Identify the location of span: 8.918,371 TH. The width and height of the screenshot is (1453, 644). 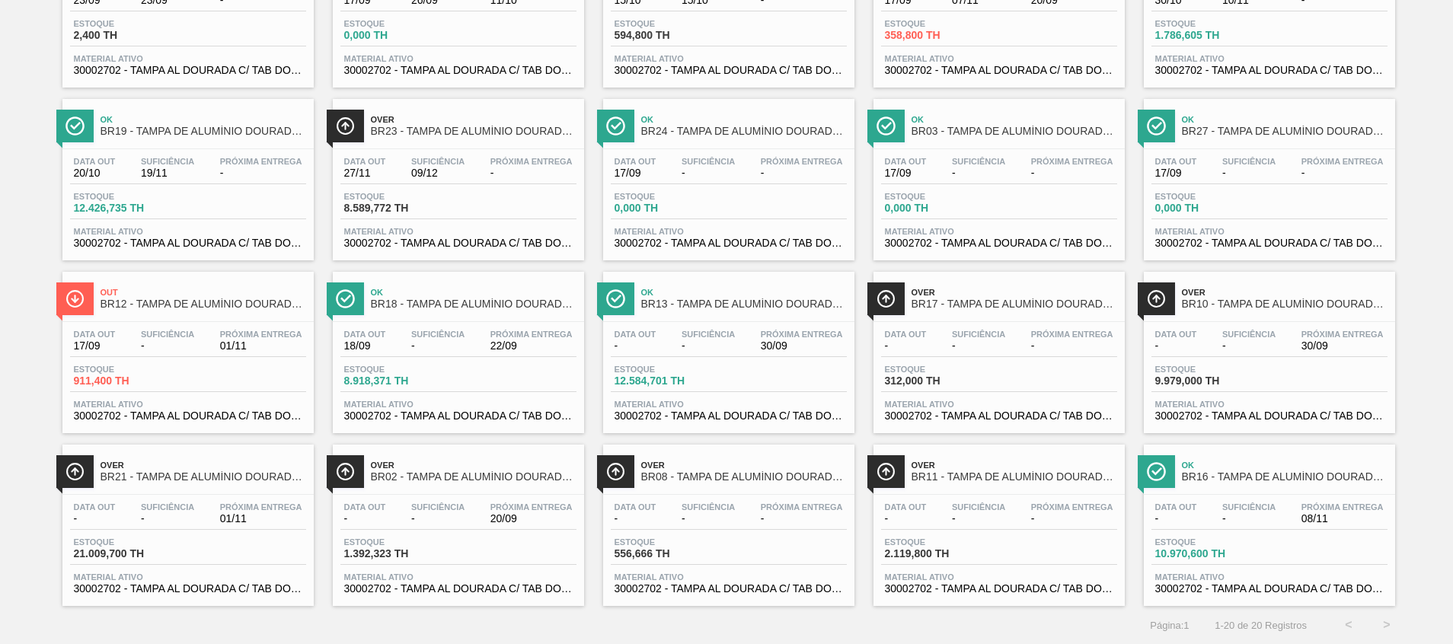
(398, 381).